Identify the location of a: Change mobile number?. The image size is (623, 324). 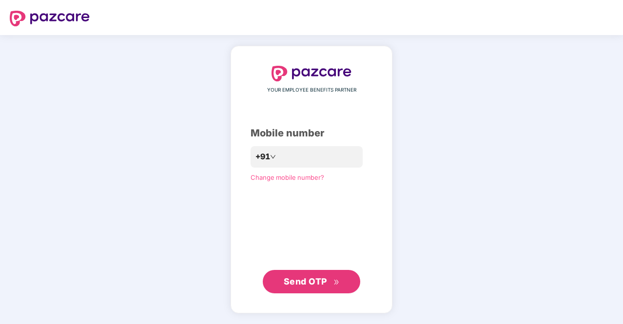
(287, 177).